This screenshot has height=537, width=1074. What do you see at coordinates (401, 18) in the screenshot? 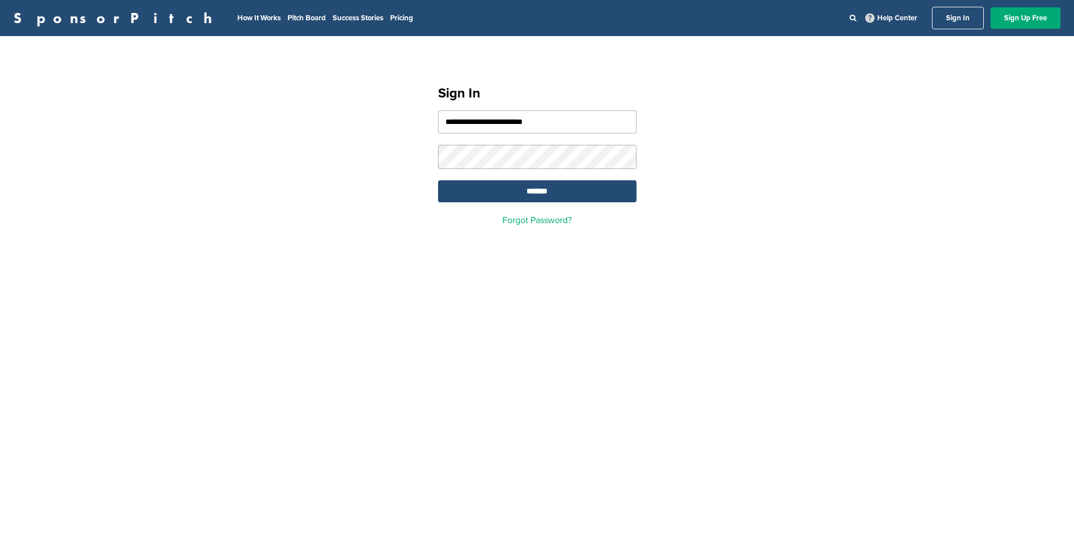
I see `a: Pricing` at bounding box center [401, 18].